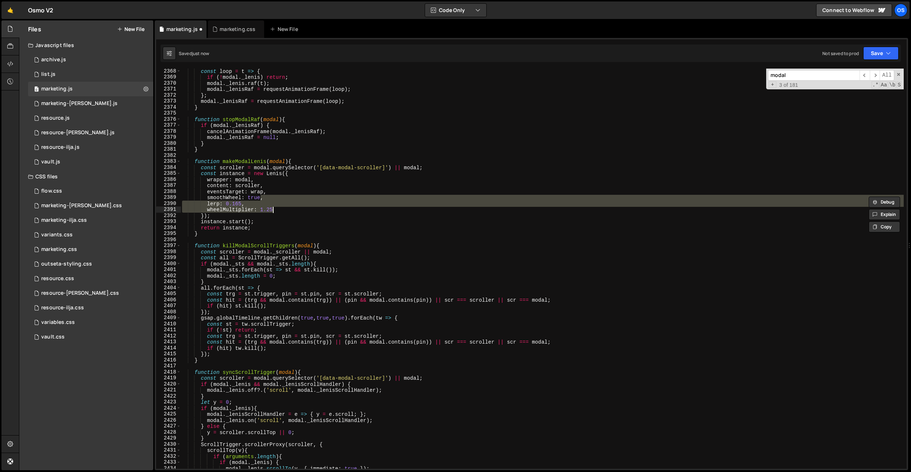 The image size is (911, 472). I want to click on div: 2368, so click(169, 71).